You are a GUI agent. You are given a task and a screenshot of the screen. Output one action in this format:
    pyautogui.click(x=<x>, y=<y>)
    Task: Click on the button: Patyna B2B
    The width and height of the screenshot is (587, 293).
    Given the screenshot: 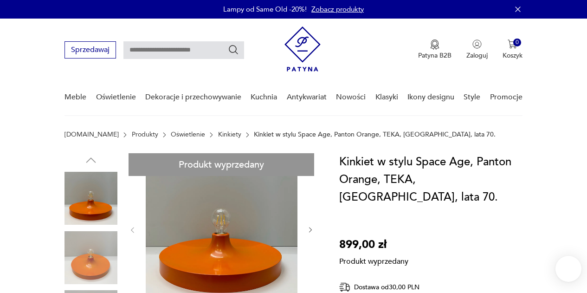 What is the action you would take?
    pyautogui.click(x=435, y=50)
    